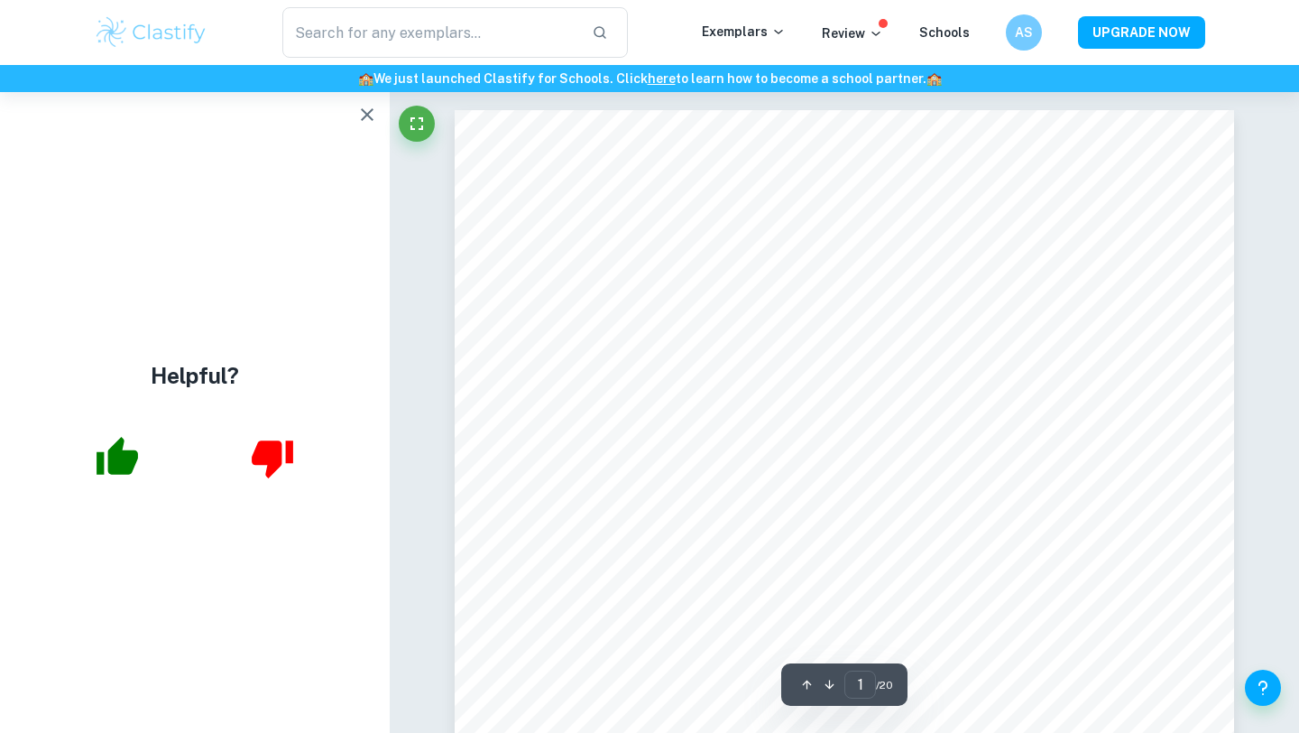 This screenshot has height=733, width=1299. I want to click on h6: We just launched Clastify for Schools. Click to learn how to become a school partner., so click(650, 78).